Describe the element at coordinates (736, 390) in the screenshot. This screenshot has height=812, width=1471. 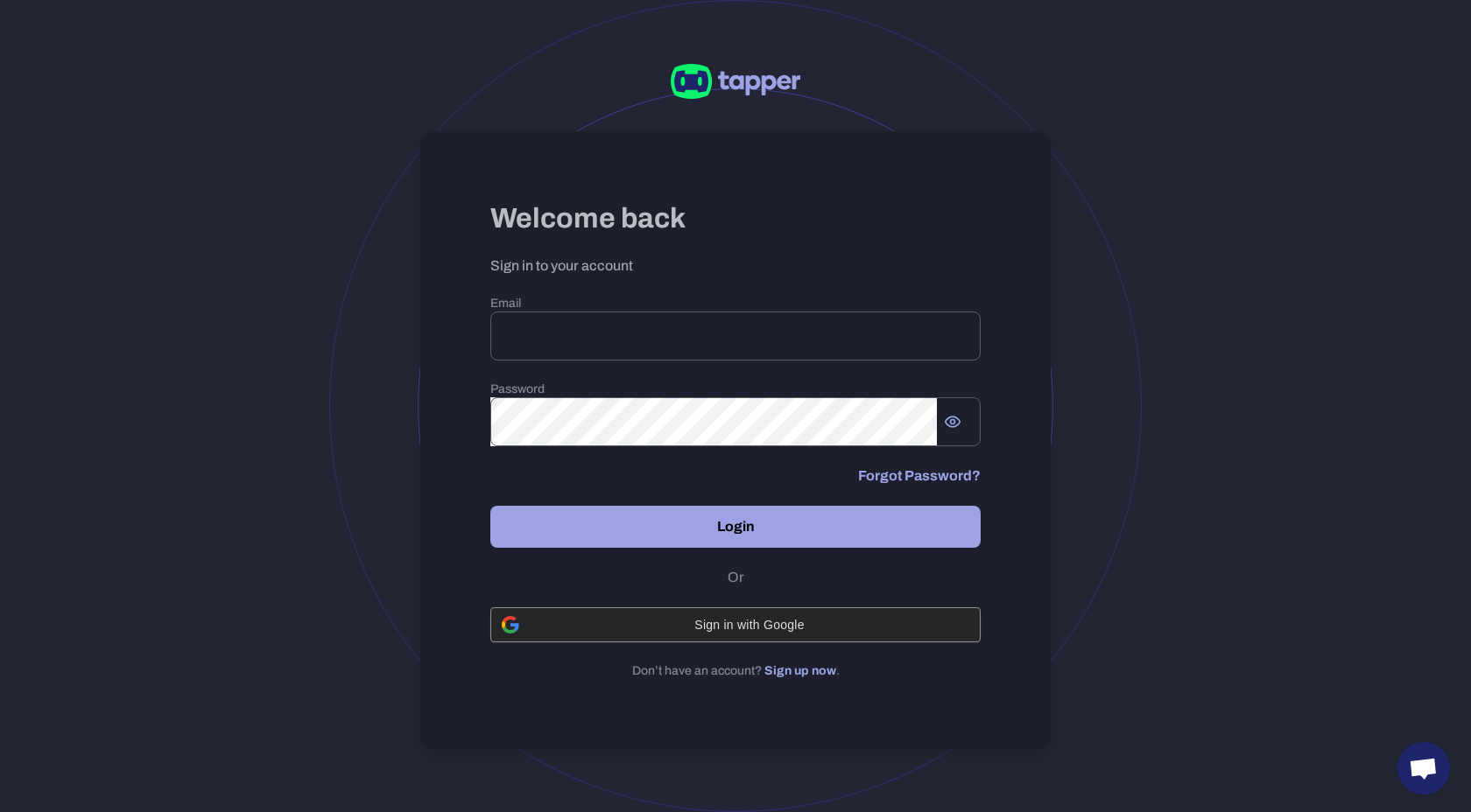
I see `h6: Password` at that location.